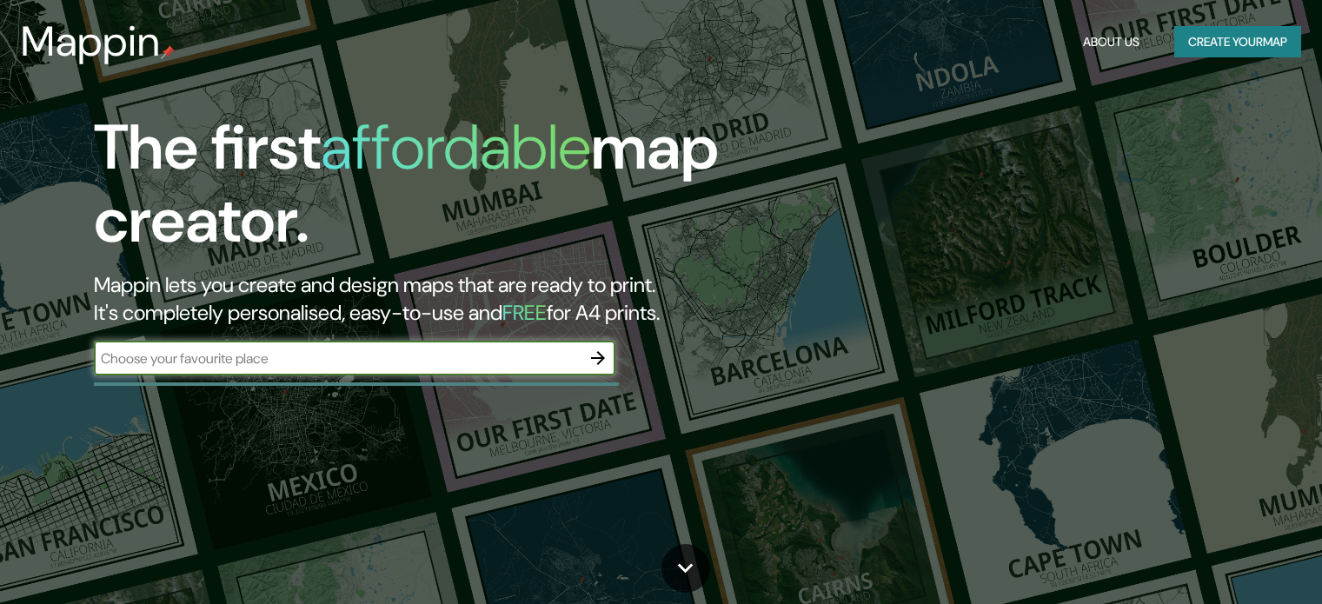  What do you see at coordinates (1111, 42) in the screenshot?
I see `button: About Us` at bounding box center [1111, 42].